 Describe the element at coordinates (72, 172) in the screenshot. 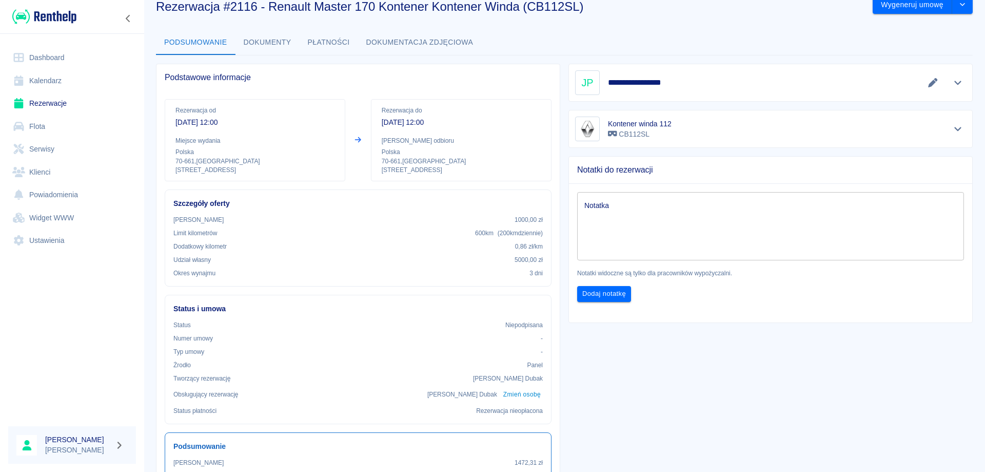

I see `a: Klienci` at that location.